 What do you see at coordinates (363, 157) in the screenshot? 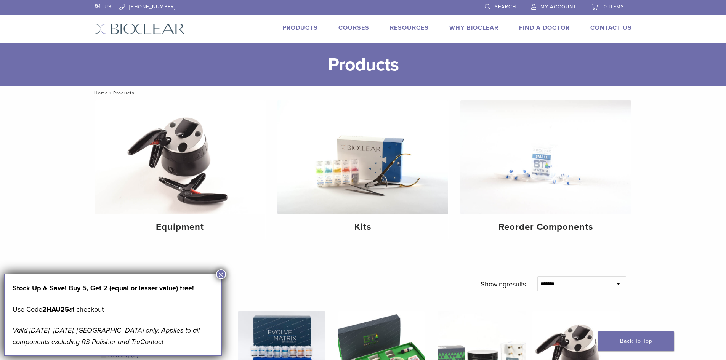
I see `img: Kits` at bounding box center [363, 157].